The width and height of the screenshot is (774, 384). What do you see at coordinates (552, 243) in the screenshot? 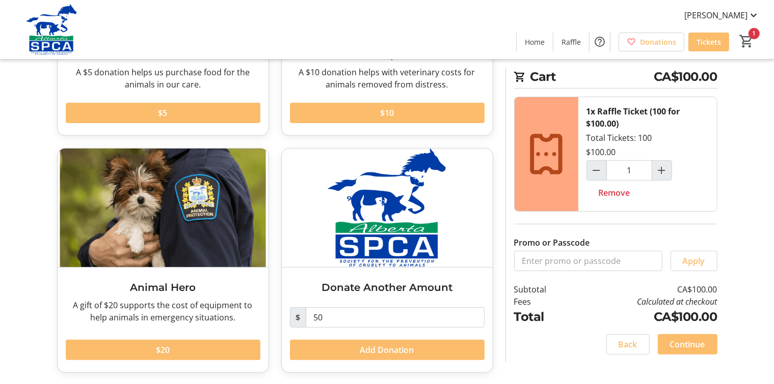
I see `label: Promo or Passcode` at bounding box center [552, 243].